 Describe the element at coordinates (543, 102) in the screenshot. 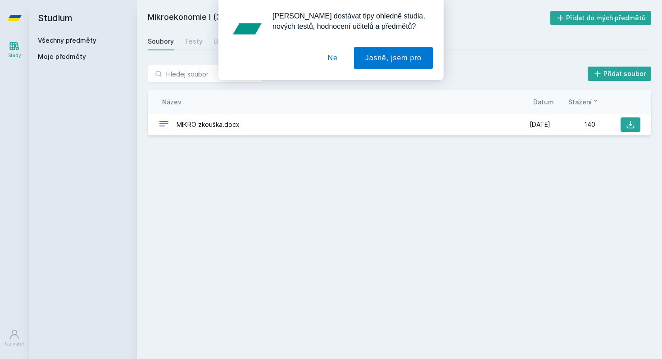

I see `button: Datum` at that location.